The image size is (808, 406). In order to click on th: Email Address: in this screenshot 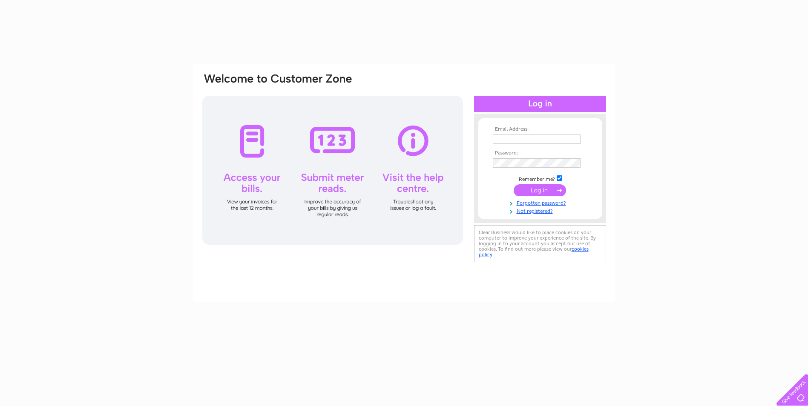, I will do `click(540, 129)`.